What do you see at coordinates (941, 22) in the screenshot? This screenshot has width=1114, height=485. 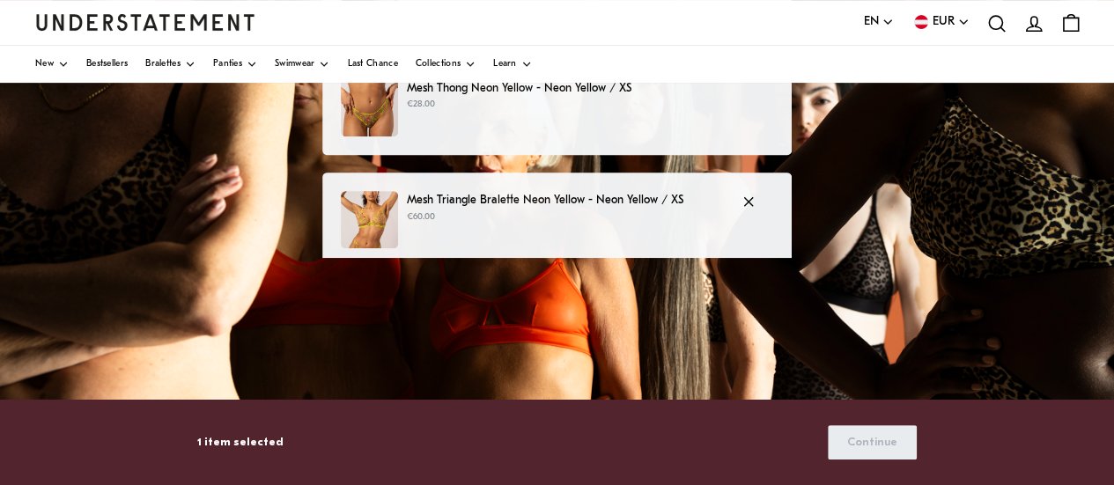 I see `button: EUR` at bounding box center [941, 22].